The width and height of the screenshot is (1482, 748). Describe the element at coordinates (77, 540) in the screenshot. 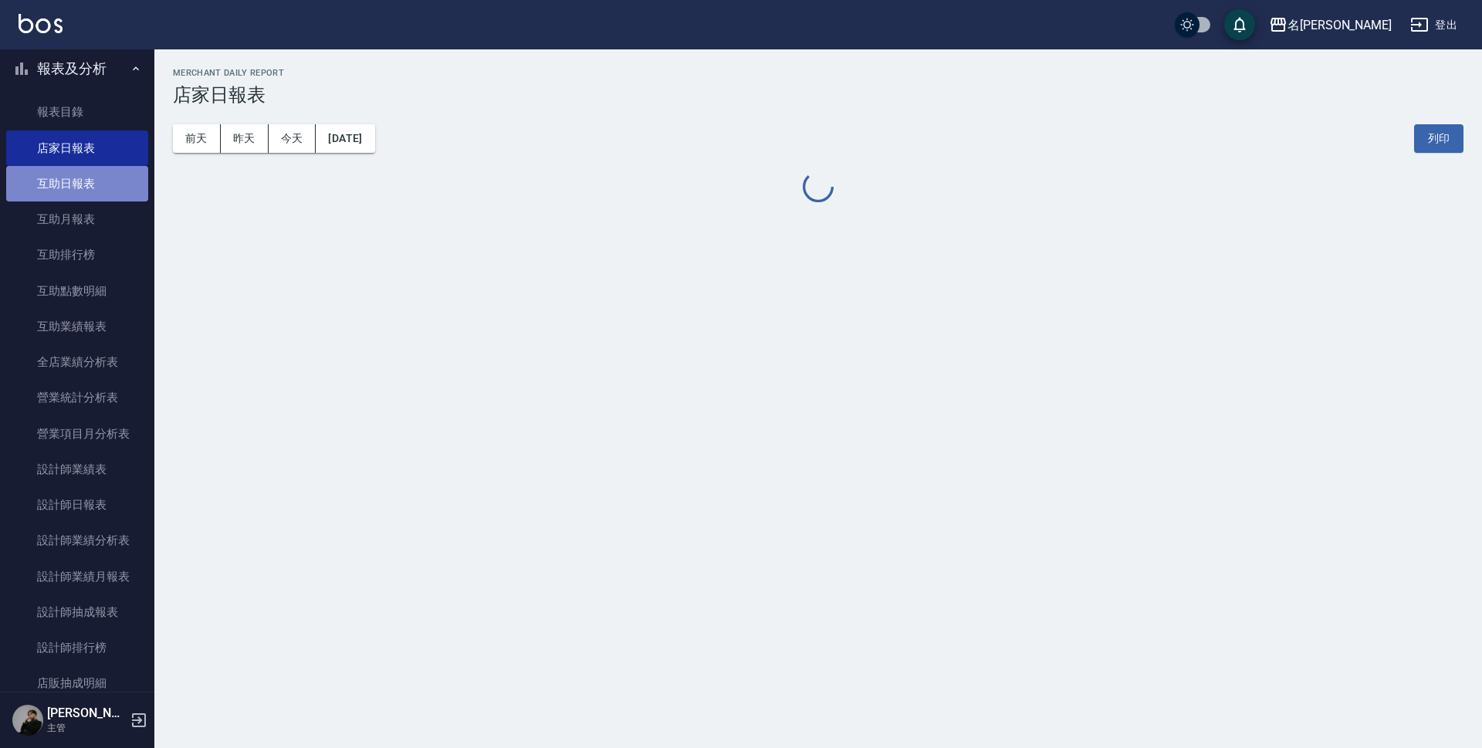

I see `a: 設計師業績分析表` at that location.